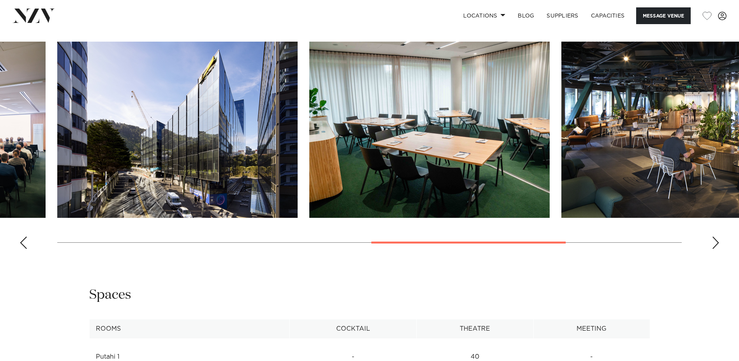 This screenshot has width=739, height=361. Describe the element at coordinates (591, 329) in the screenshot. I see `th: Meeting` at that location.